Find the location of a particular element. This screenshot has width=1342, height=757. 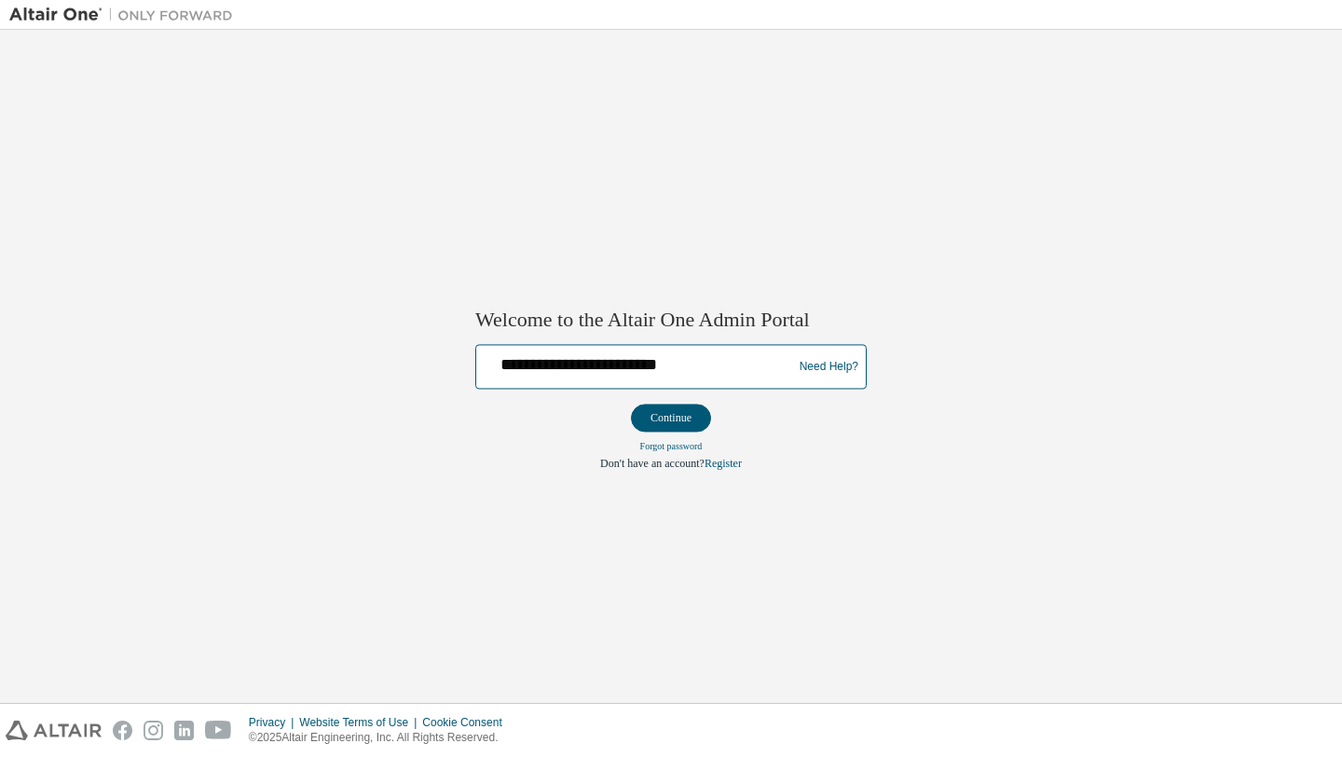

img: linkedin.svg is located at coordinates (184, 730).